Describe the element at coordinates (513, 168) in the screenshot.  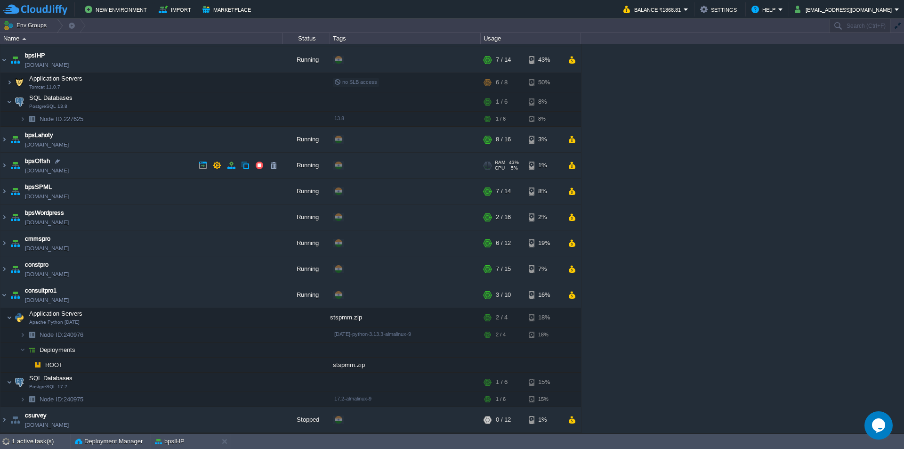
I see `span: 5%` at that location.